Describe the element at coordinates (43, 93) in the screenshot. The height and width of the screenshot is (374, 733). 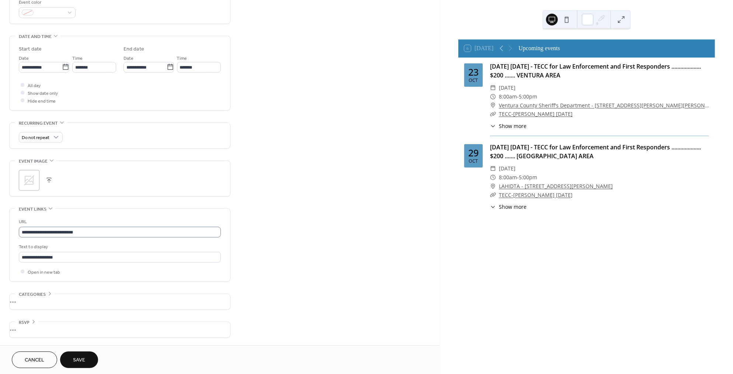
I see `span: Show date only` at that location.